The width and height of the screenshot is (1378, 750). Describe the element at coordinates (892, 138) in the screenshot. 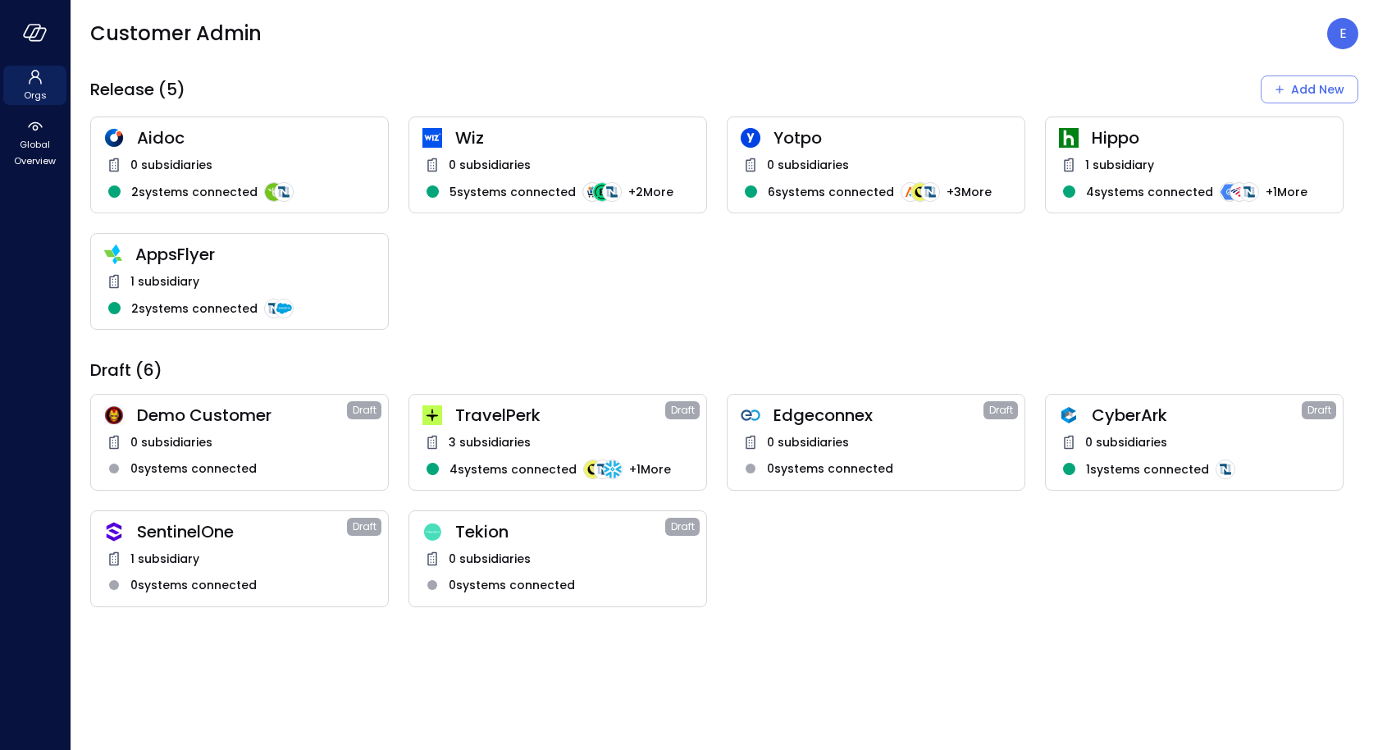

I see `span: Yotpo` at that location.